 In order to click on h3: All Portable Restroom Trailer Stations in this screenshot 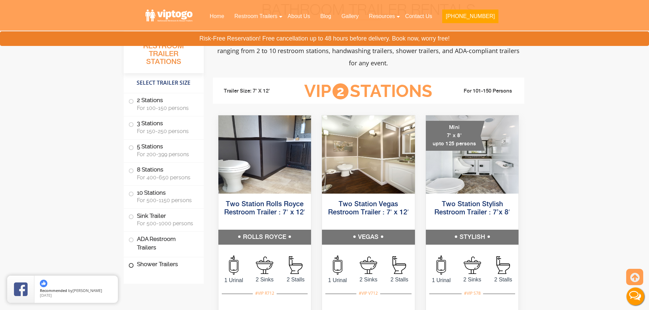, I will do `click(164, 53)`.